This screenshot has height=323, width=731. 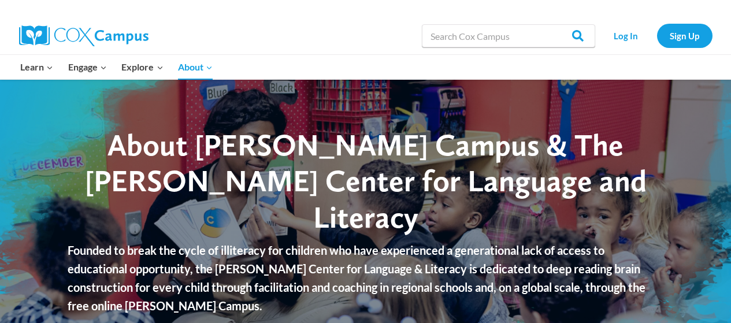 What do you see at coordinates (117, 67) in the screenshot?
I see `nav: Primary Navigation` at bounding box center [117, 67].